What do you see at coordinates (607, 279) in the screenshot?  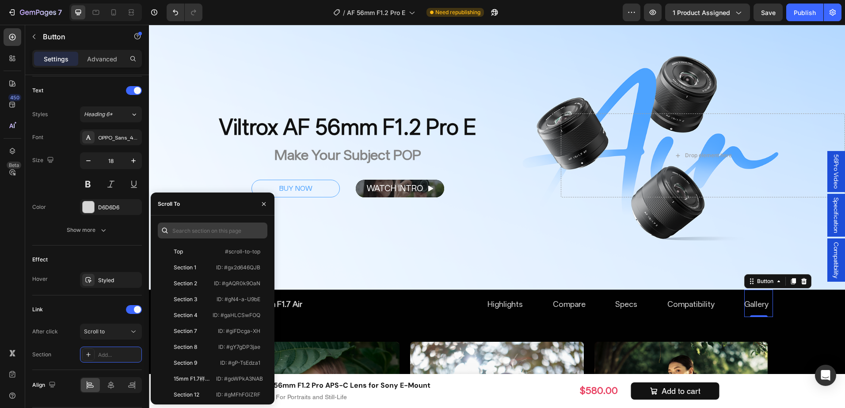 I see `p: Gallery` at bounding box center [607, 279].